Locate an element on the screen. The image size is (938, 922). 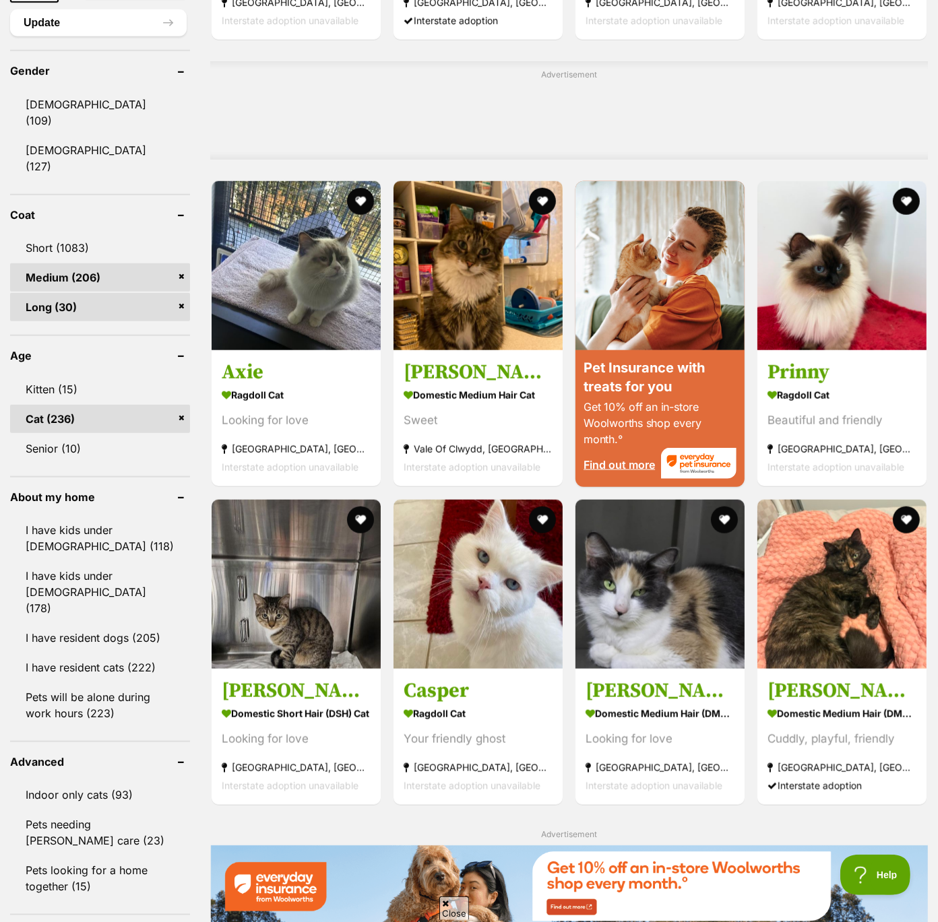
span: Advertisement is located at coordinates (569, 834).